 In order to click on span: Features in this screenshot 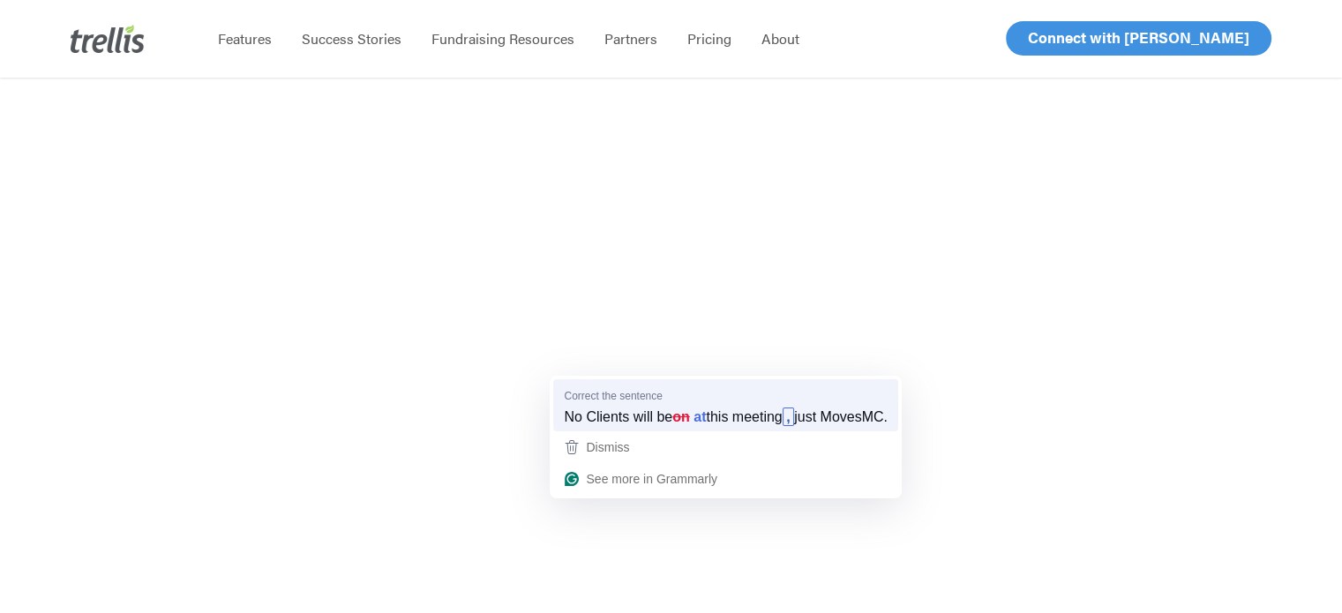, I will do `click(244, 38)`.